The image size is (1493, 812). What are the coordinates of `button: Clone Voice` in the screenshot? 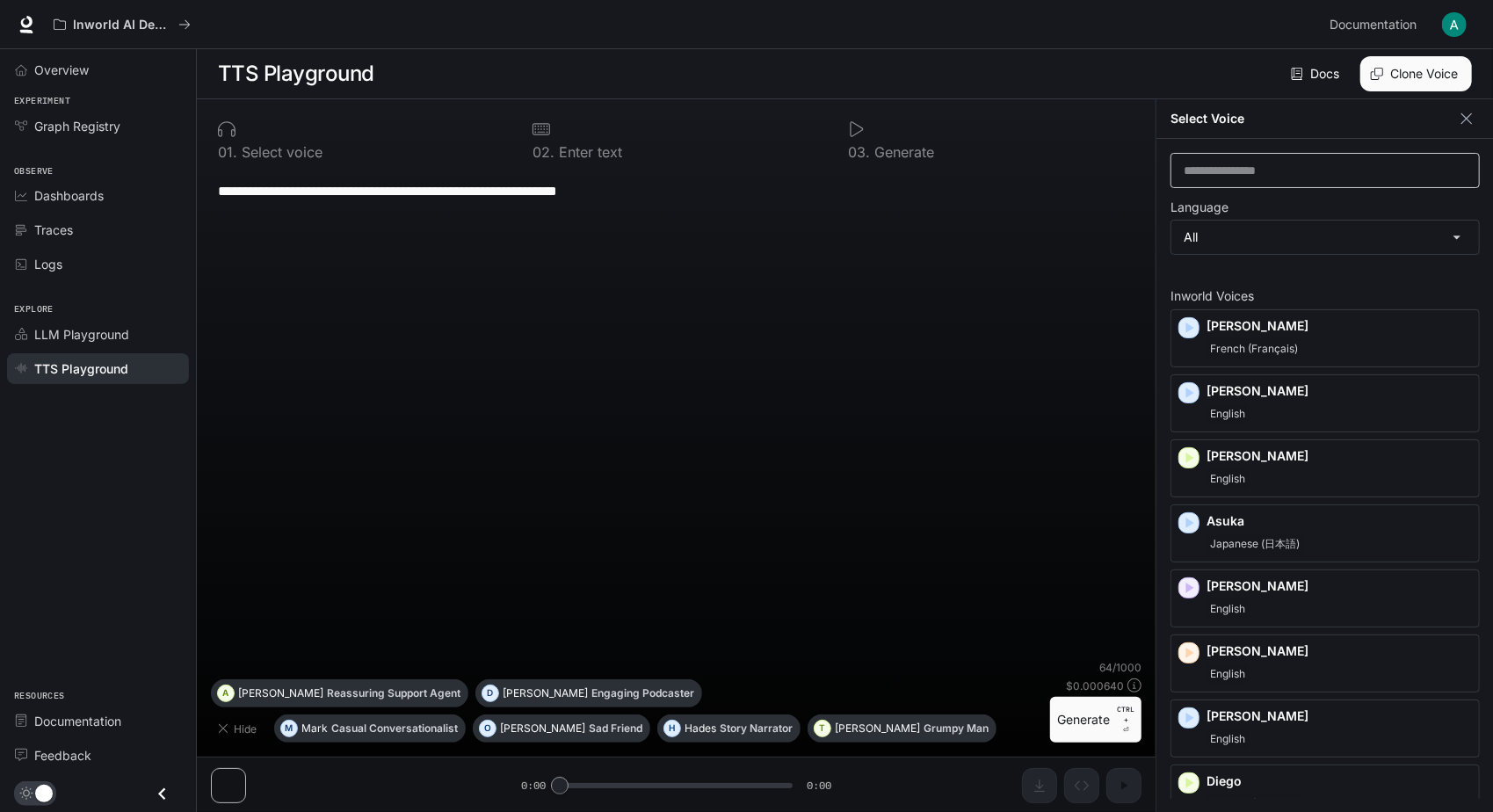 It's located at (1415, 74).